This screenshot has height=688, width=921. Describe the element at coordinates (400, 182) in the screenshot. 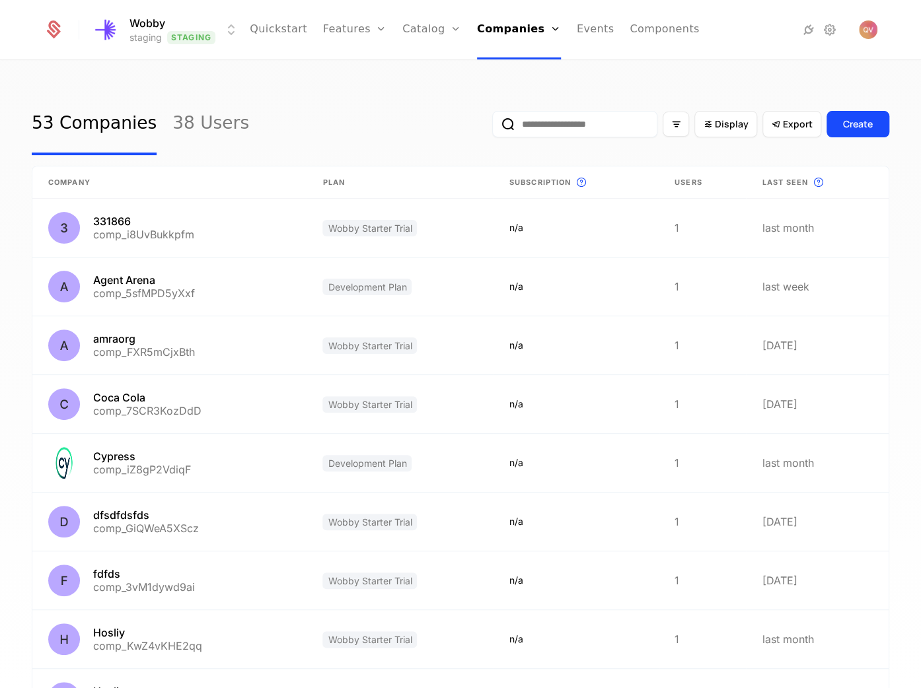

I see `th: Plan` at that location.